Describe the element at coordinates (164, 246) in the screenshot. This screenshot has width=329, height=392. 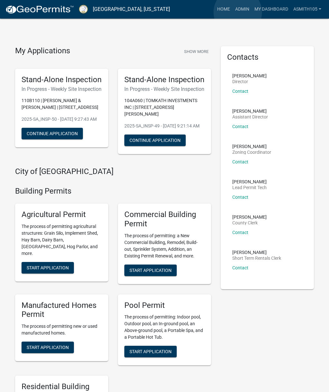
I see `p: The process of permitting: a New Commercial Building, Remodel, Build-out, Sprinkler System, Addit...` at that location.